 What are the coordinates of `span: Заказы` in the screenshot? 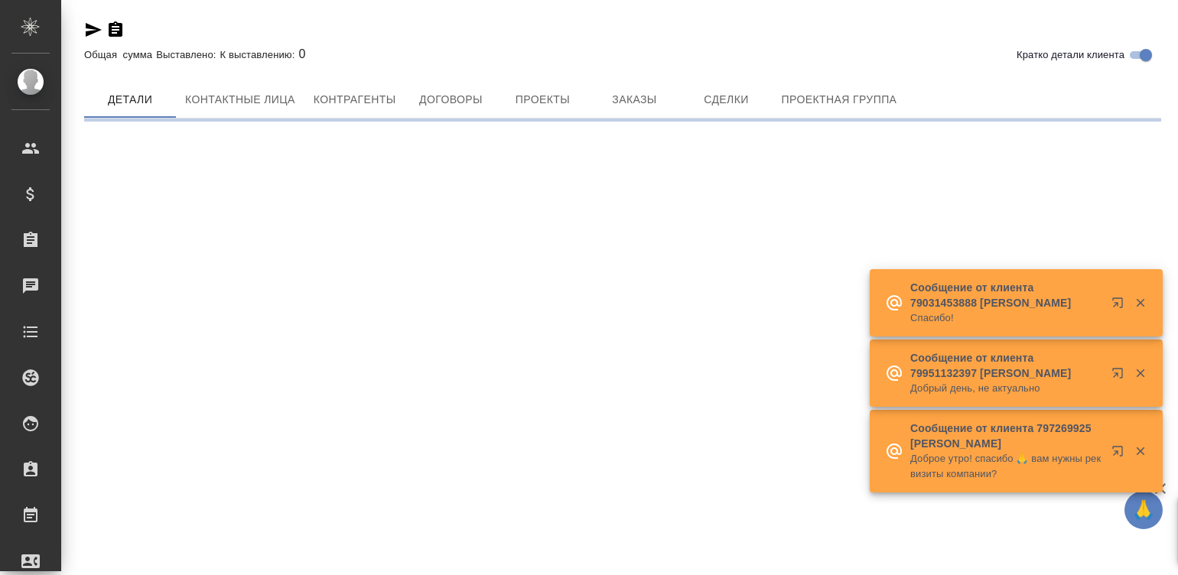 It's located at (634, 99).